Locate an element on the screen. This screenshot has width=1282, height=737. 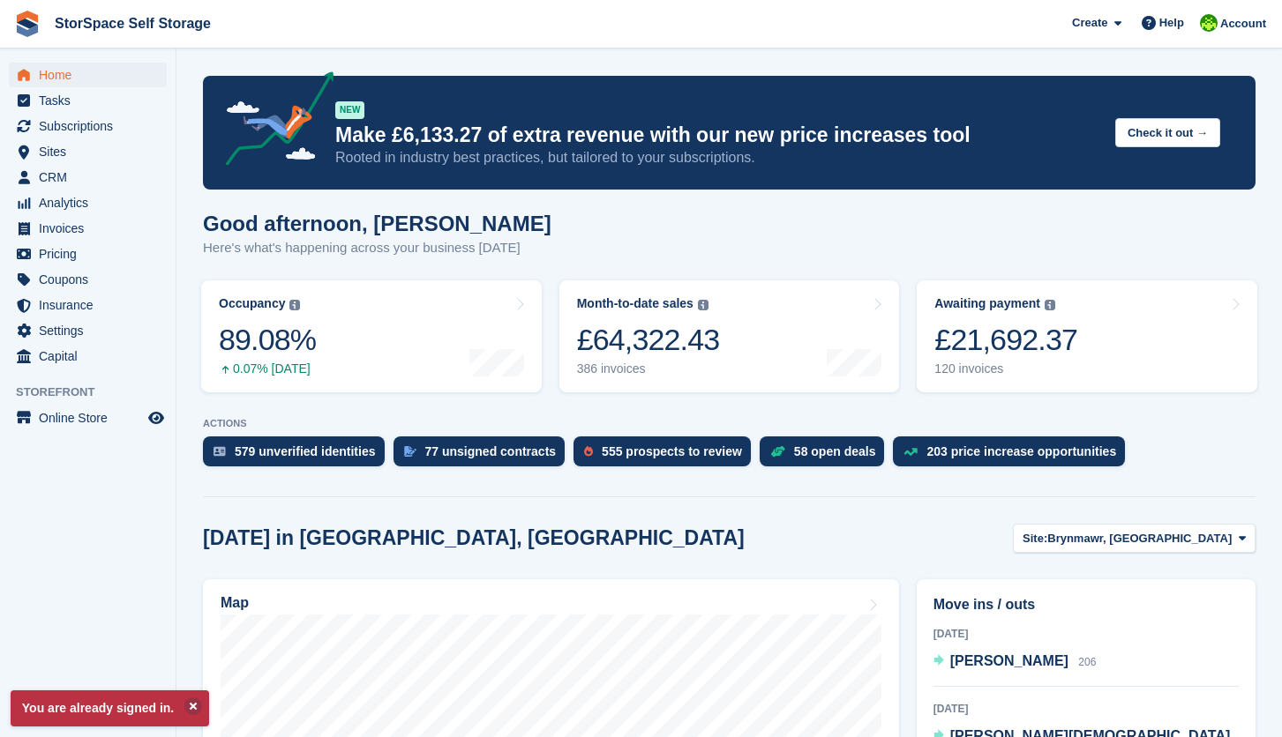
img: prospect-51fa495bee0391a8d652442698ab0144808aea92771e9ea1ae160a38d050c398.svg is located at coordinates (588, 452).